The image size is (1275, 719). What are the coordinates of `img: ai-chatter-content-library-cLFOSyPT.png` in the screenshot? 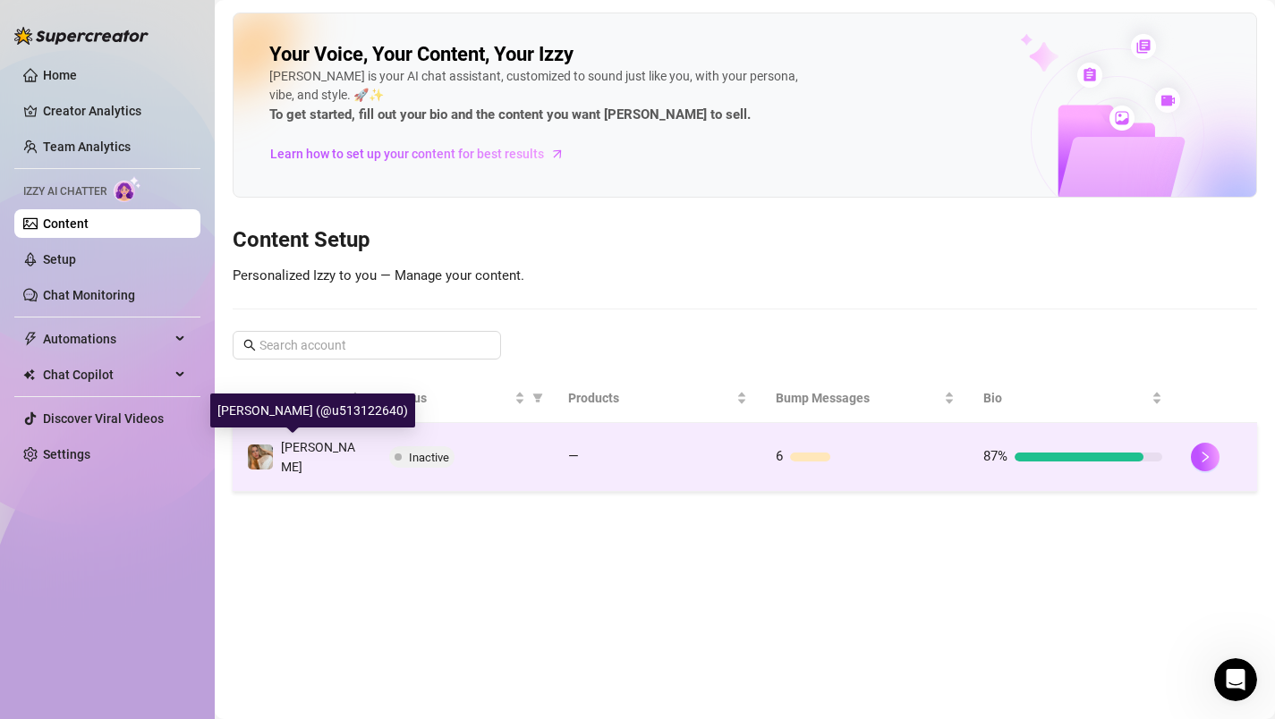 It's located at (1117, 106).